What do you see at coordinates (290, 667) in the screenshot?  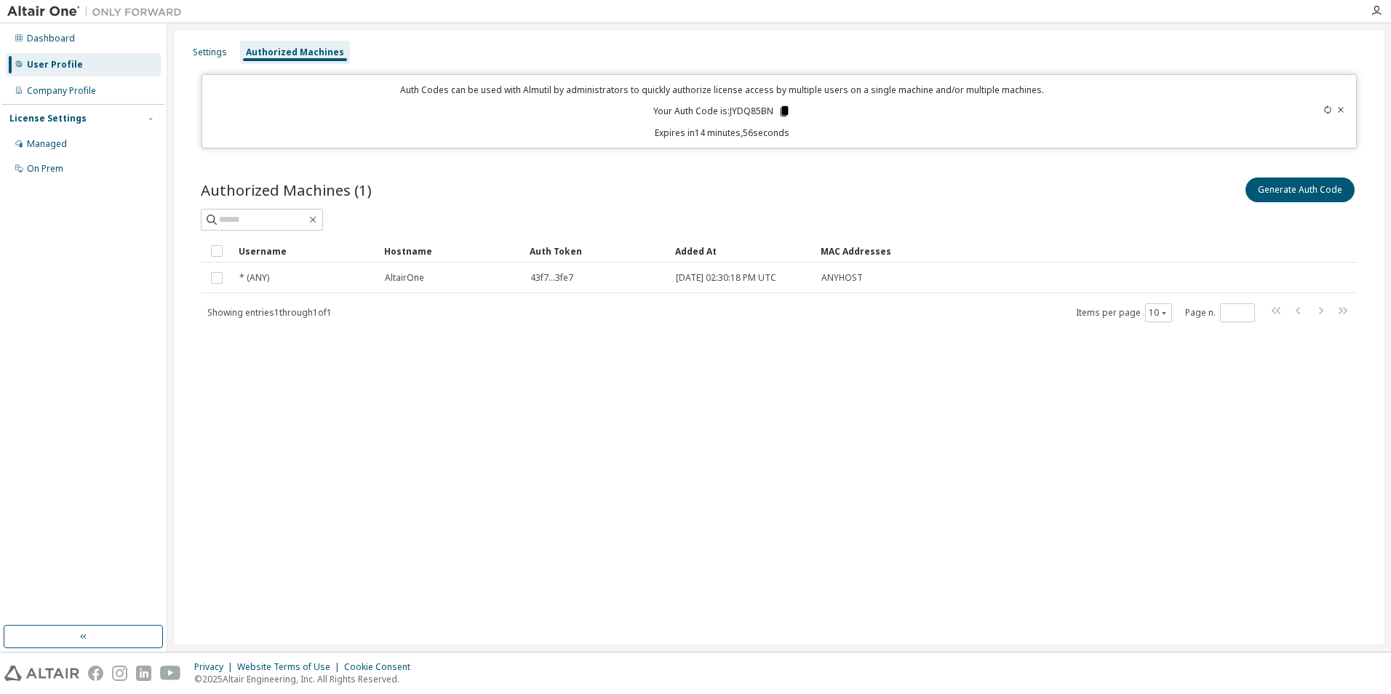 I see `div: Website Terms of Use` at bounding box center [290, 667].